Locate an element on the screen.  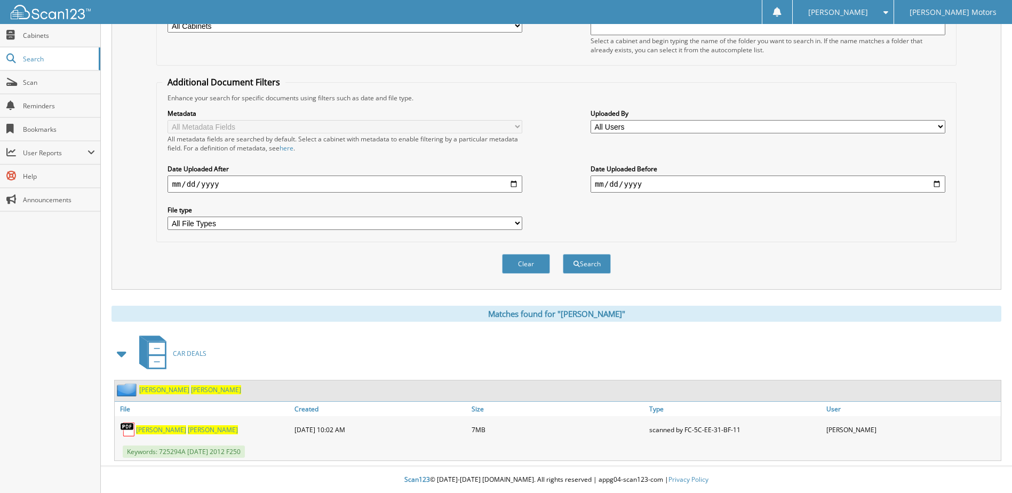
a: Privacy Policy is located at coordinates (688, 479).